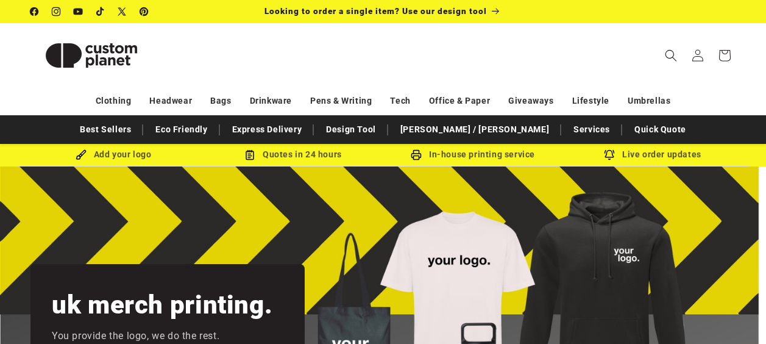 The width and height of the screenshot is (766, 344). I want to click on img: In-house printing, so click(416, 155).